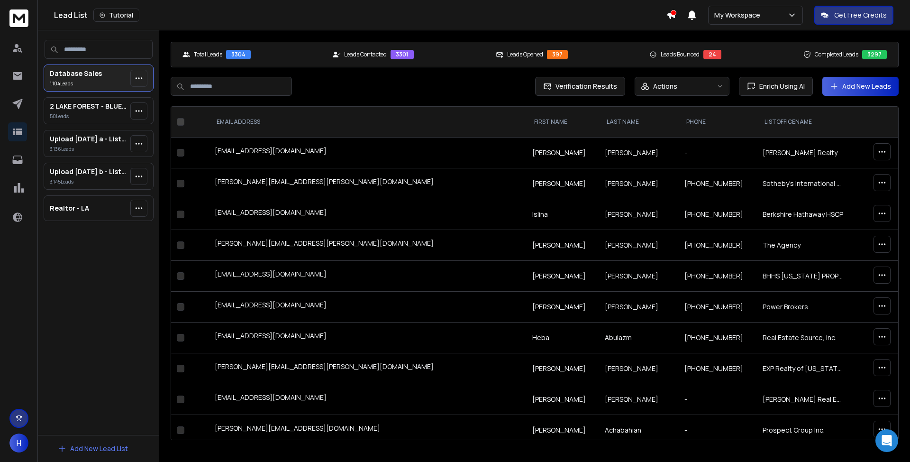 The image size is (910, 462). What do you see at coordinates (860, 15) in the screenshot?
I see `p: Get Free Credits` at bounding box center [860, 15].